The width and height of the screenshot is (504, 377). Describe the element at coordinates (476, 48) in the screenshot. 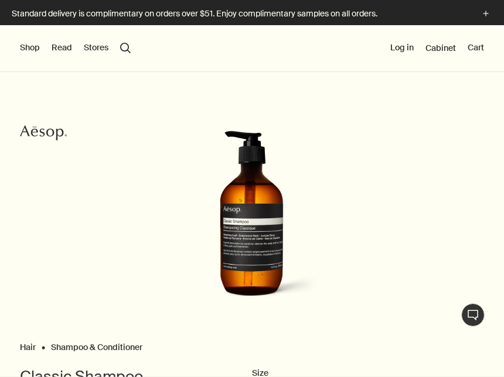

I see `button: Cart` at that location.